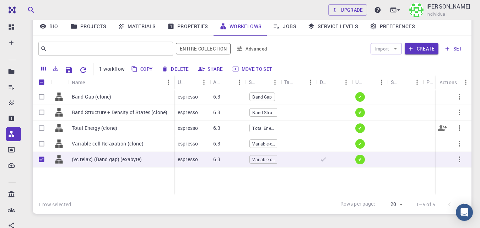 Image resolution: width=480 pixels, height=228 pixels. I want to click on button: Save Explorer Settings, so click(69, 70).